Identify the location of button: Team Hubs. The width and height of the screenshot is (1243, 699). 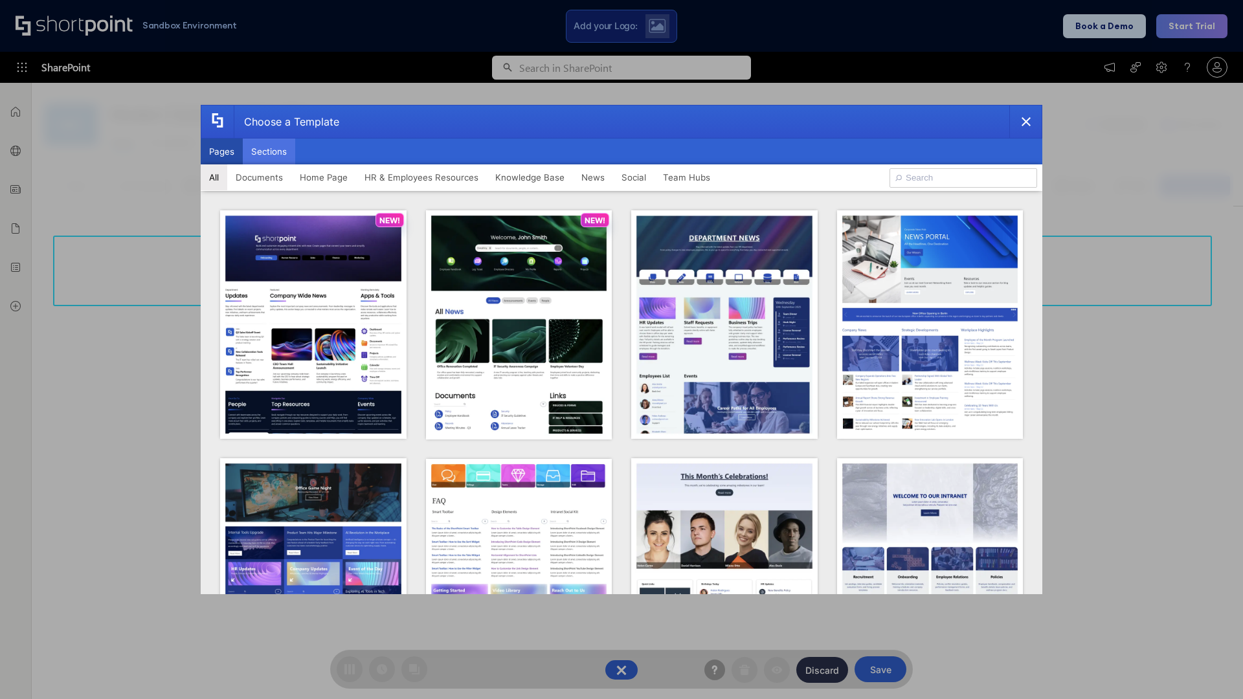
(686, 177).